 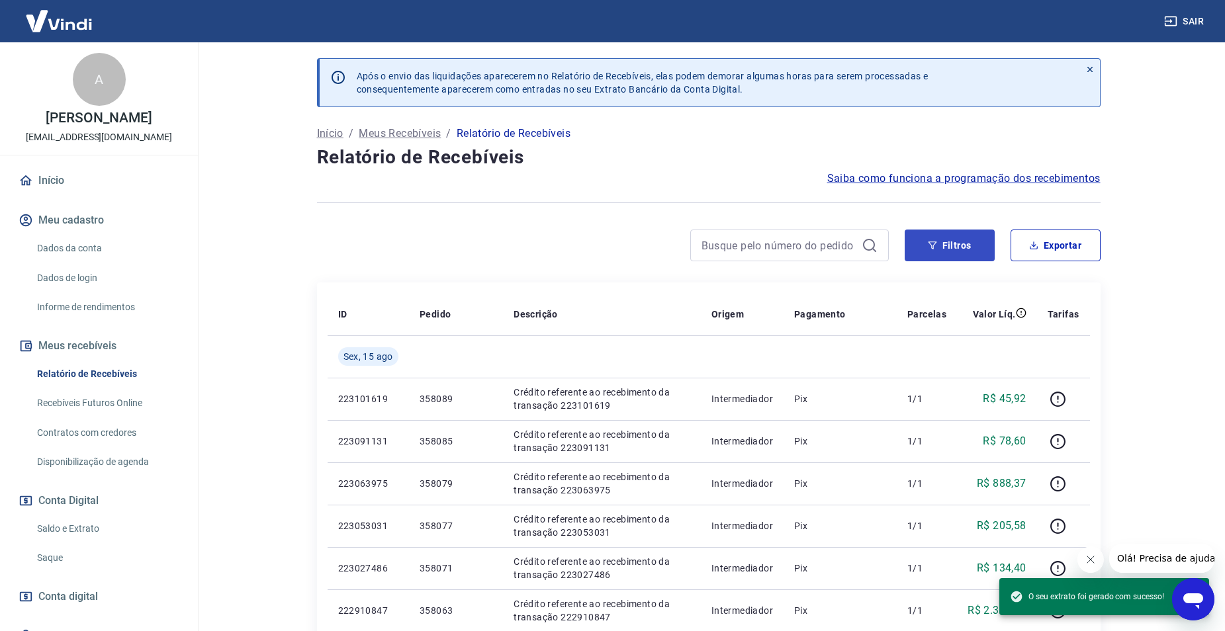 What do you see at coordinates (1001, 484) in the screenshot?
I see `p: R$ 888,37` at bounding box center [1001, 484].